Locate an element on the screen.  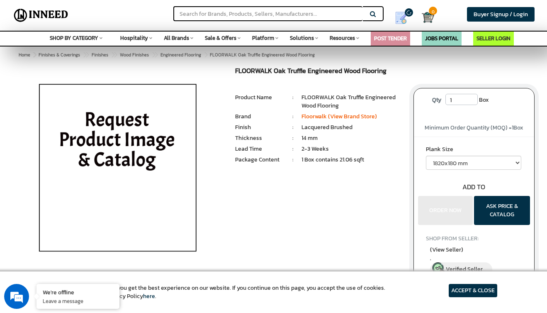
a: POST TENDER is located at coordinates (390, 38).